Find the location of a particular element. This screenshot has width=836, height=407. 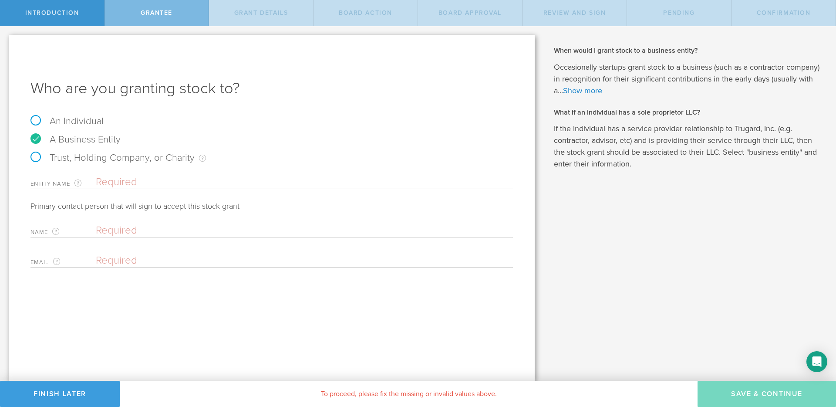

h2: When would I grant stock to a business entity? is located at coordinates (688, 51).